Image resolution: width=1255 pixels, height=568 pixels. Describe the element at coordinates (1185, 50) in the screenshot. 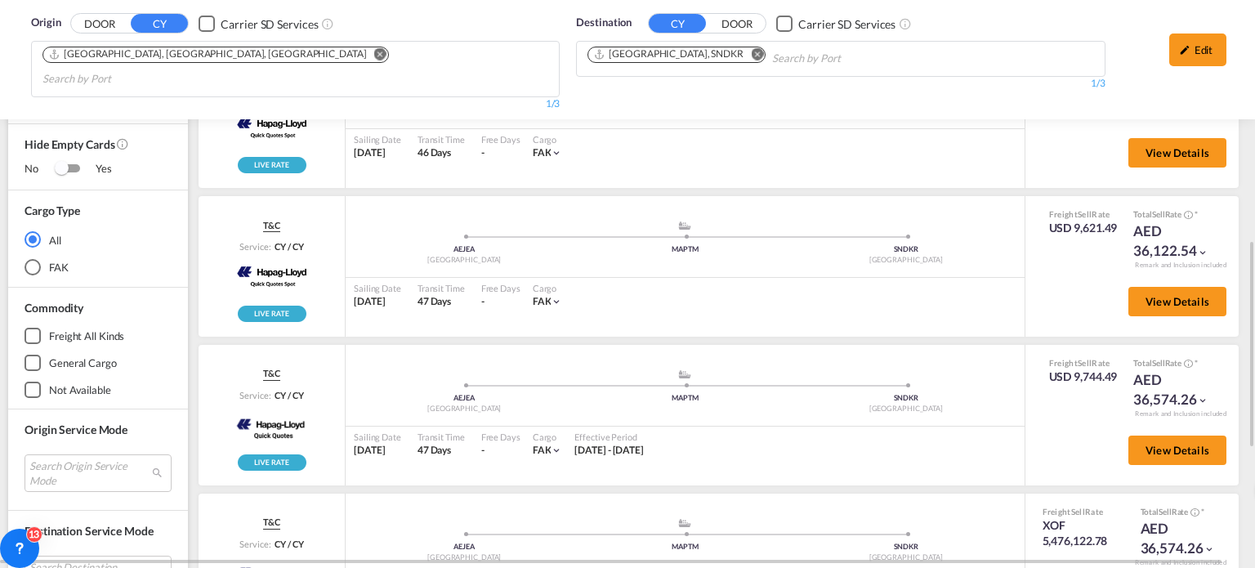

I see `md-icon: icon-pencil` at that location.